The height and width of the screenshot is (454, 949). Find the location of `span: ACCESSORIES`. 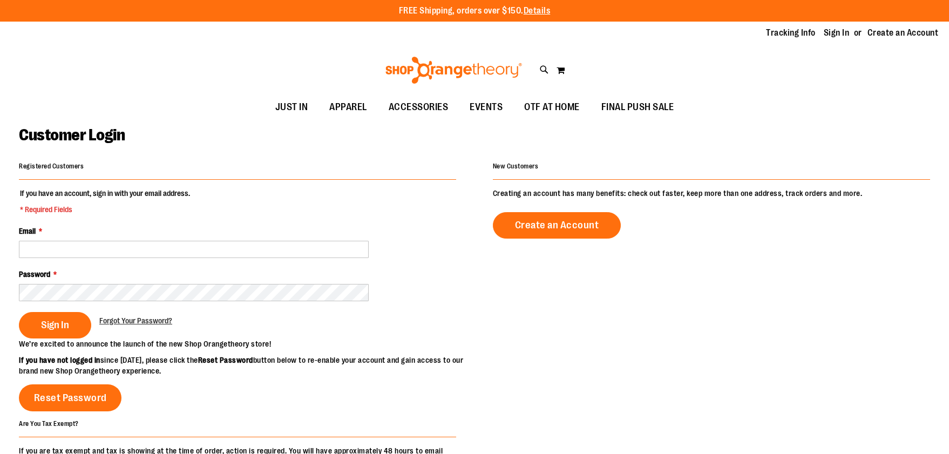

span: ACCESSORIES is located at coordinates (418, 107).